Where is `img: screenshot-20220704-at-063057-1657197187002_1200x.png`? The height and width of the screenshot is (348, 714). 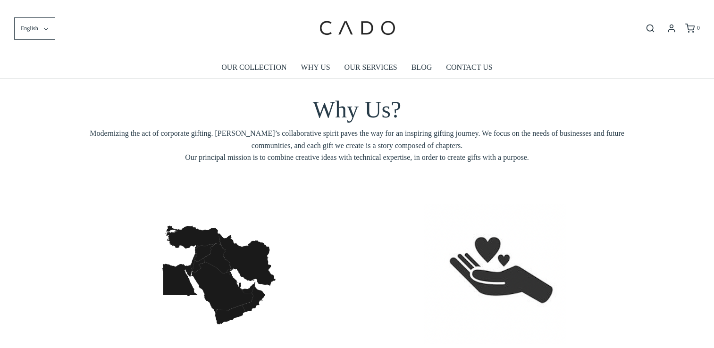
img: screenshot-20220704-at-063057-1657197187002_1200x.png is located at coordinates (495, 274).